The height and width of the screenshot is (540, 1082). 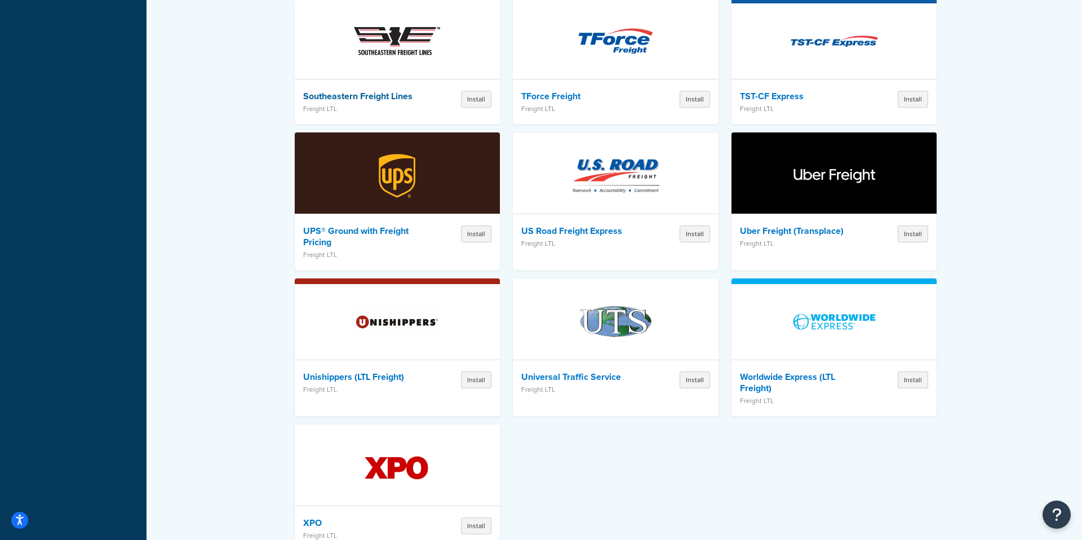 What do you see at coordinates (397, 201) in the screenshot?
I see `a: UPS® Ground with Freight PricingUPS® Ground with Freight PricingFreight LTLInstall` at bounding box center [397, 201].